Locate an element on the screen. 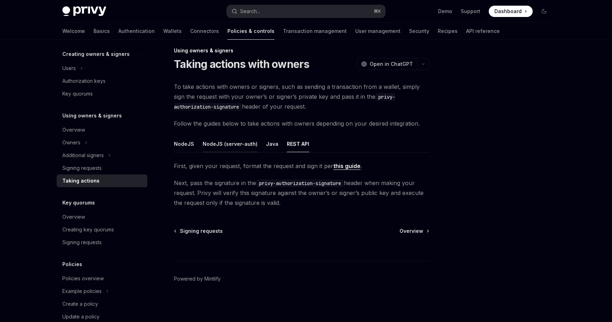  button: Java is located at coordinates (272, 144).